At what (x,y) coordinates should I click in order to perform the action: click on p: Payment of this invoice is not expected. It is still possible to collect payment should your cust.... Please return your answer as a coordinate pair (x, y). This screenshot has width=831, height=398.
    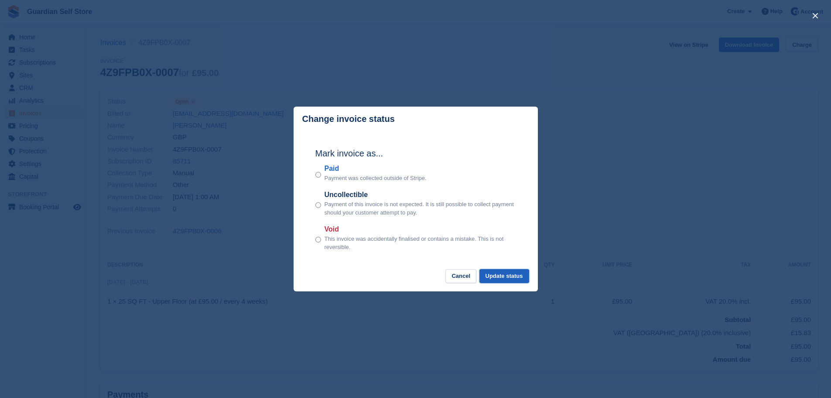
    Looking at the image, I should click on (420, 208).